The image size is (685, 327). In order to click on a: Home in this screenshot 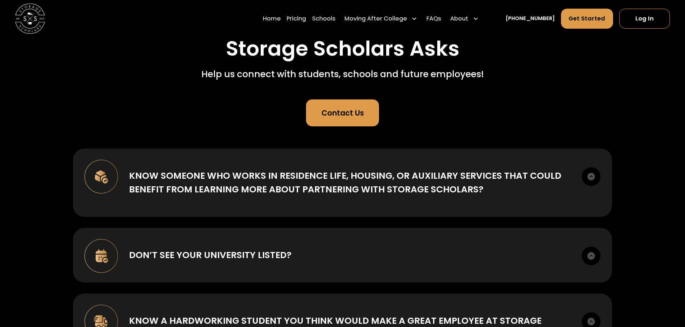, I will do `click(272, 19)`.